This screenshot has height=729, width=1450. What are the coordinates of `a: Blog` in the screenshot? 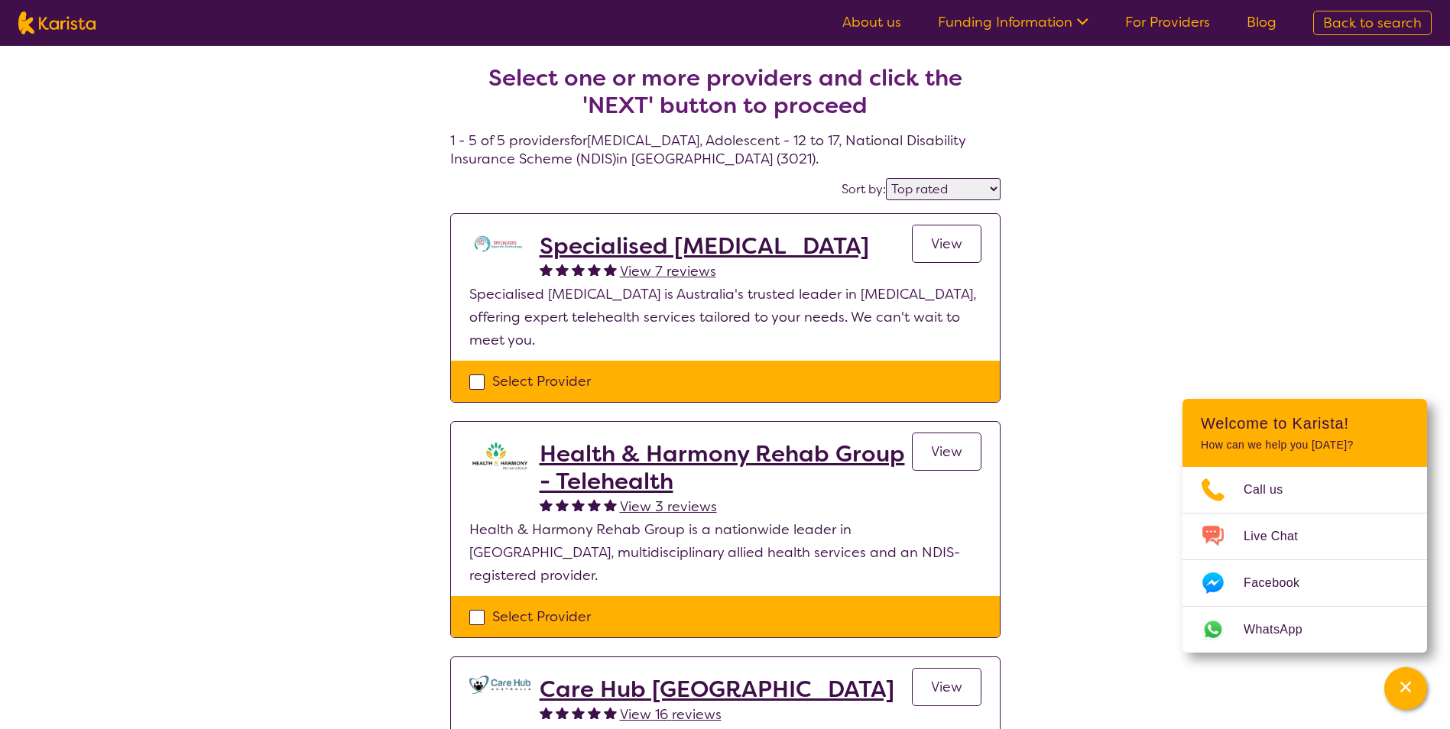 It's located at (1261, 22).